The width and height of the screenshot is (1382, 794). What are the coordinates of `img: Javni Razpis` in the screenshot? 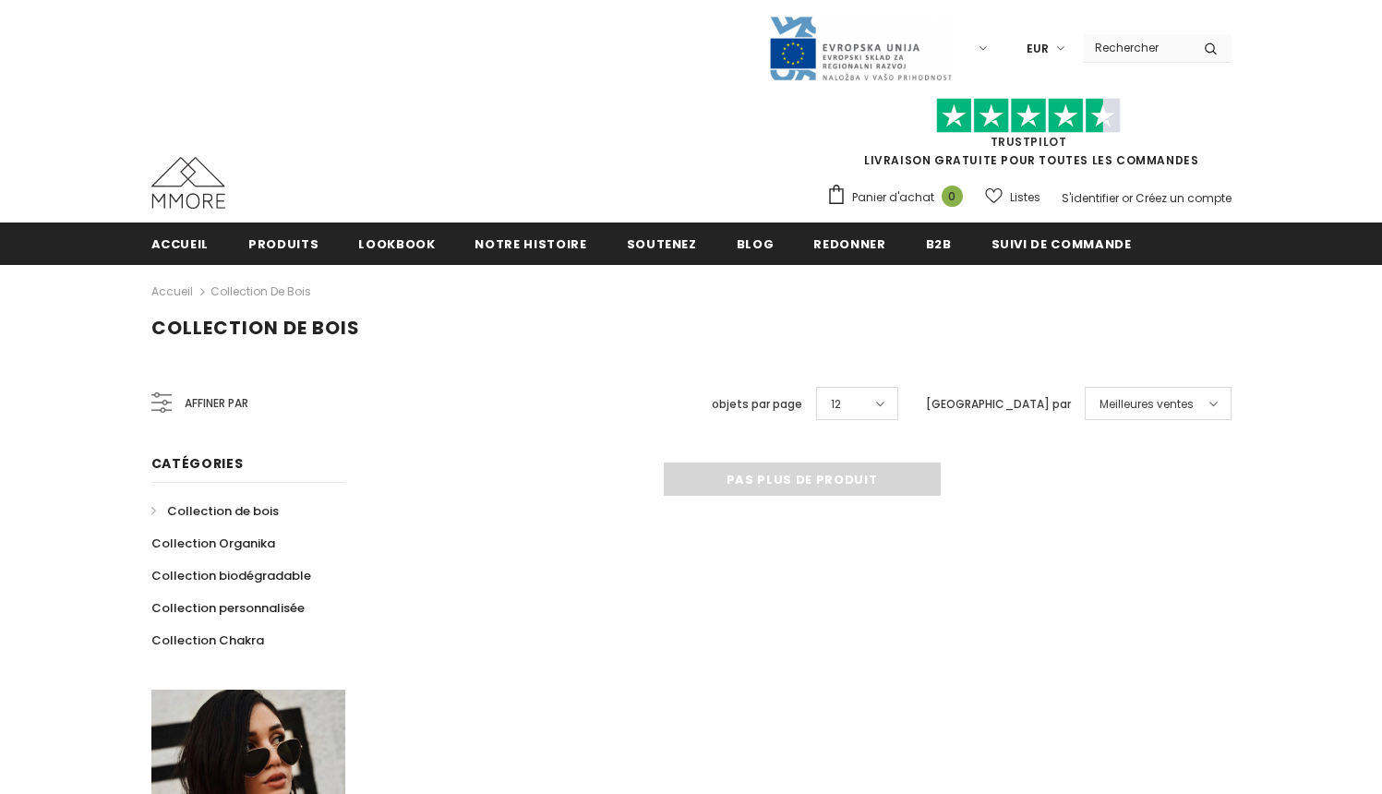 It's located at (860, 48).